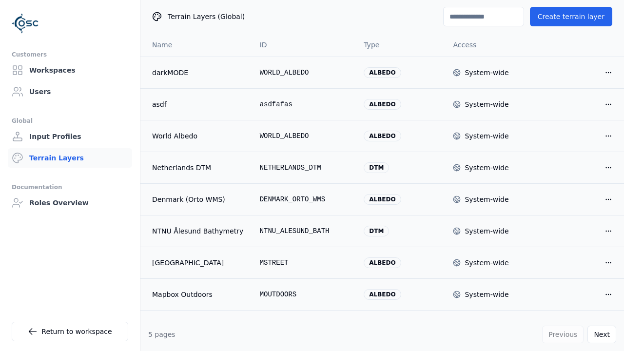 Image resolution: width=624 pixels, height=351 pixels. I want to click on th: Access, so click(490, 45).